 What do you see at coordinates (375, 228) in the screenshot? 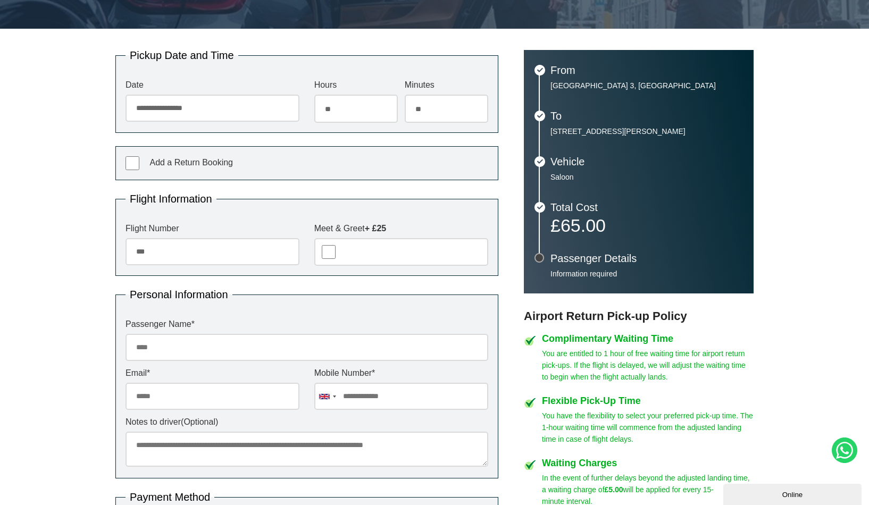
I see `strong: + £25` at bounding box center [375, 228].